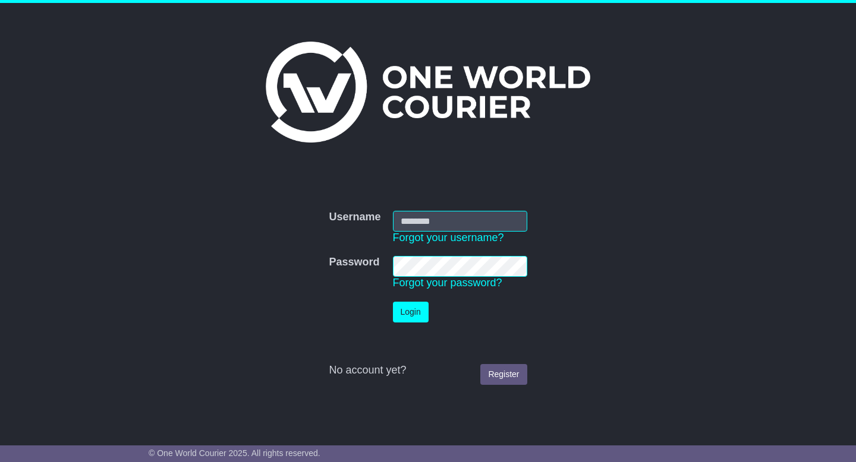 Image resolution: width=856 pixels, height=462 pixels. Describe the element at coordinates (354, 263) in the screenshot. I see `label: Password` at that location.